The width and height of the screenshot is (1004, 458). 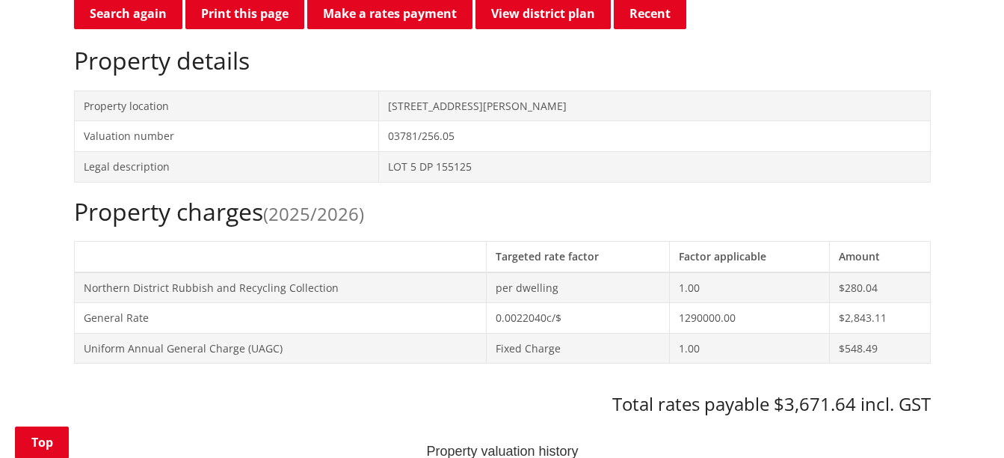 I want to click on h2: Property charges, so click(x=502, y=212).